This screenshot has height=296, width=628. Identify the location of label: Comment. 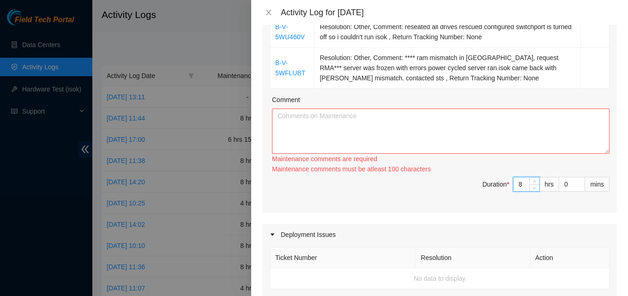
(286, 100).